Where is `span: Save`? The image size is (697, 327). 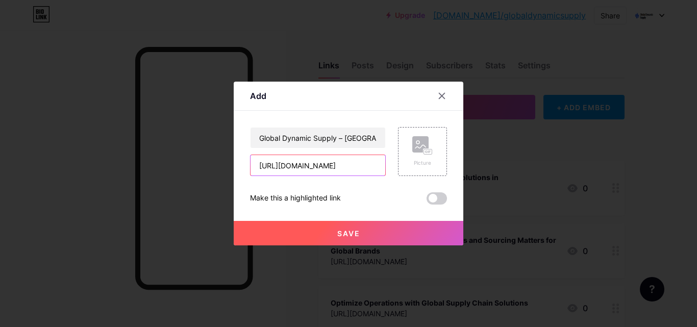 span: Save is located at coordinates (349, 233).